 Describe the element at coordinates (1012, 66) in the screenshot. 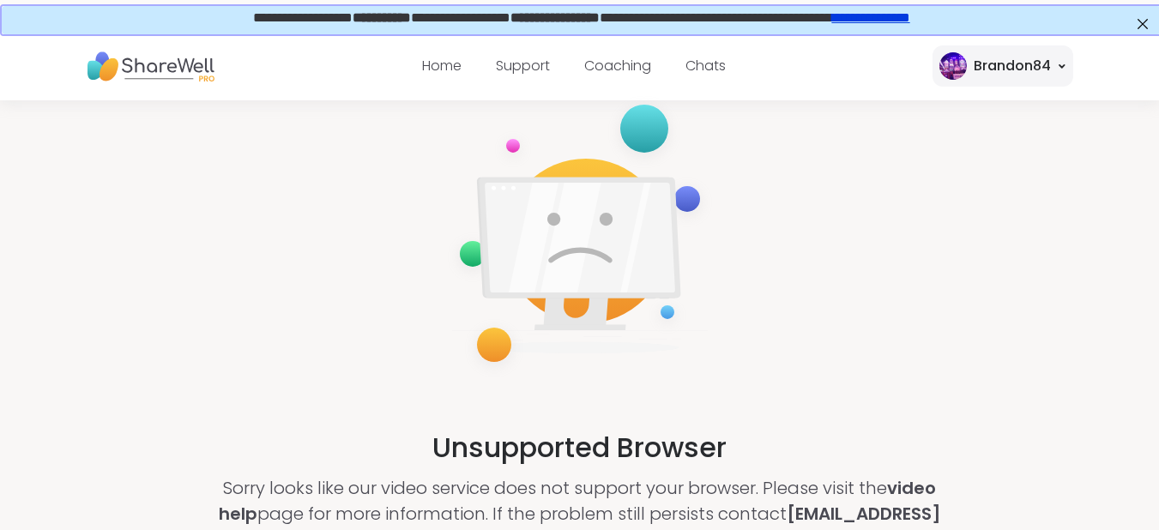

I see `div: Brandon84` at that location.